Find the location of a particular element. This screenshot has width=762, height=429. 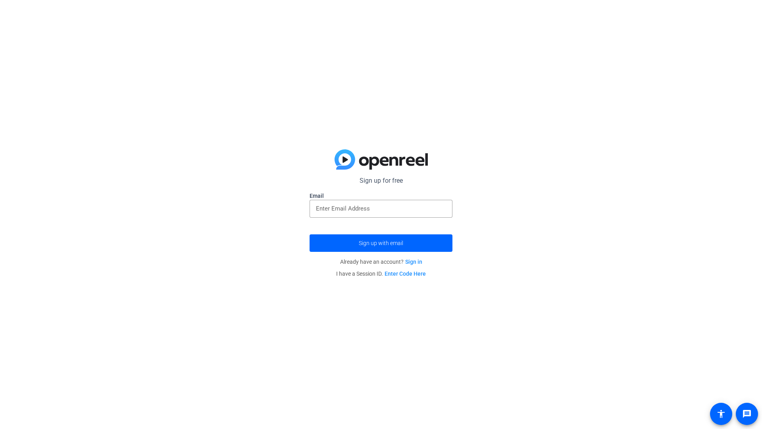

span: I have a Session ID. is located at coordinates (381, 274).